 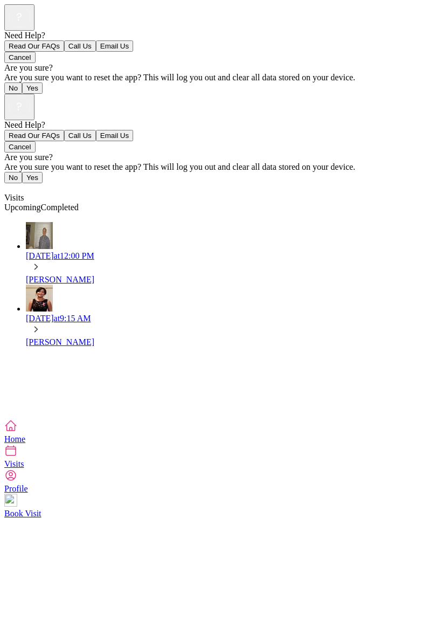 I want to click on span: Completed, so click(x=60, y=207).